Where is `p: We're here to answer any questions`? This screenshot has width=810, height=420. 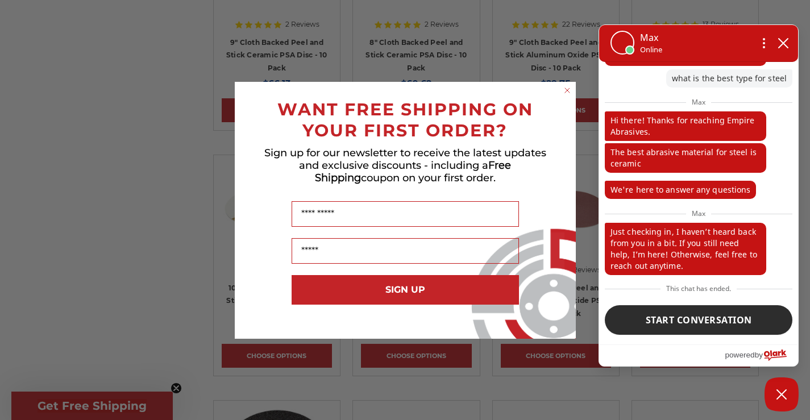
p: We're here to answer any questions is located at coordinates (681, 190).